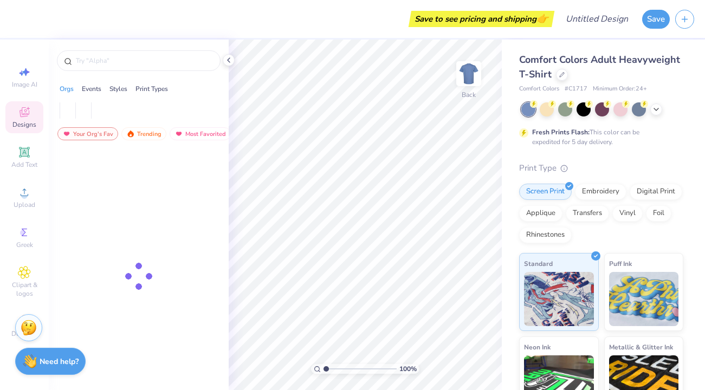 This screenshot has width=705, height=390. What do you see at coordinates (658, 213) in the screenshot?
I see `div: Foil` at bounding box center [658, 213].